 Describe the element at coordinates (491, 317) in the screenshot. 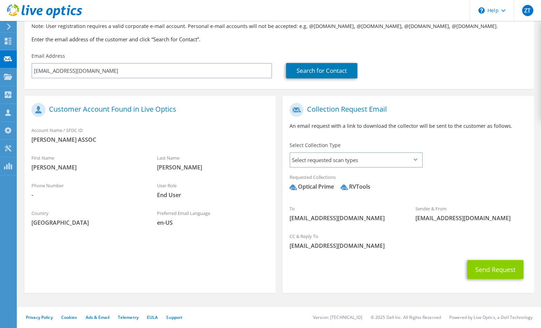

I see `li: Powered by Live Optics, a Dell Technology` at that location.